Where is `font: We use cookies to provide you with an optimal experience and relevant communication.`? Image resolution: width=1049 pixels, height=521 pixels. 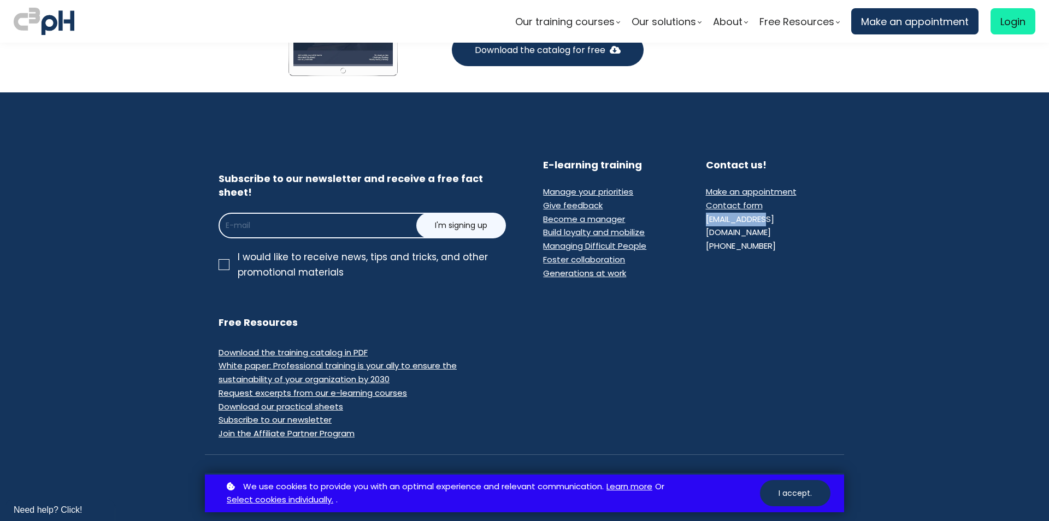
font: We use cookies to provide you with an optimal experience and relevant communication. is located at coordinates (424, 486).